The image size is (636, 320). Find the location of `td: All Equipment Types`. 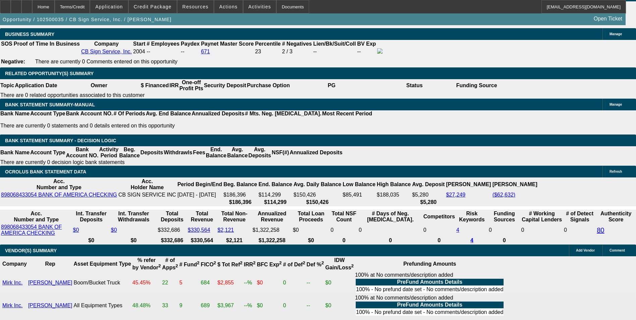

td: All Equipment Types is located at coordinates (102, 305).